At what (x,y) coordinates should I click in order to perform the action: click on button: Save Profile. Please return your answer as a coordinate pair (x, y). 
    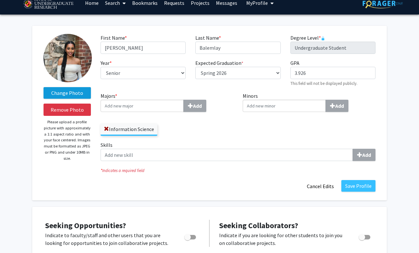
    Looking at the image, I should click on (358, 186).